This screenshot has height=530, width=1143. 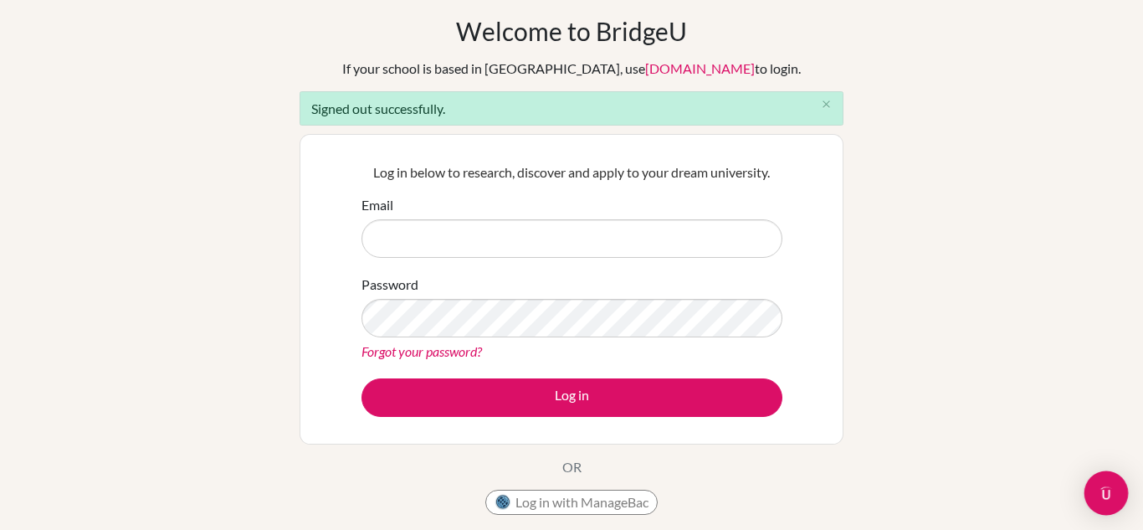 I want to click on a: Forgot your password?, so click(x=422, y=351).